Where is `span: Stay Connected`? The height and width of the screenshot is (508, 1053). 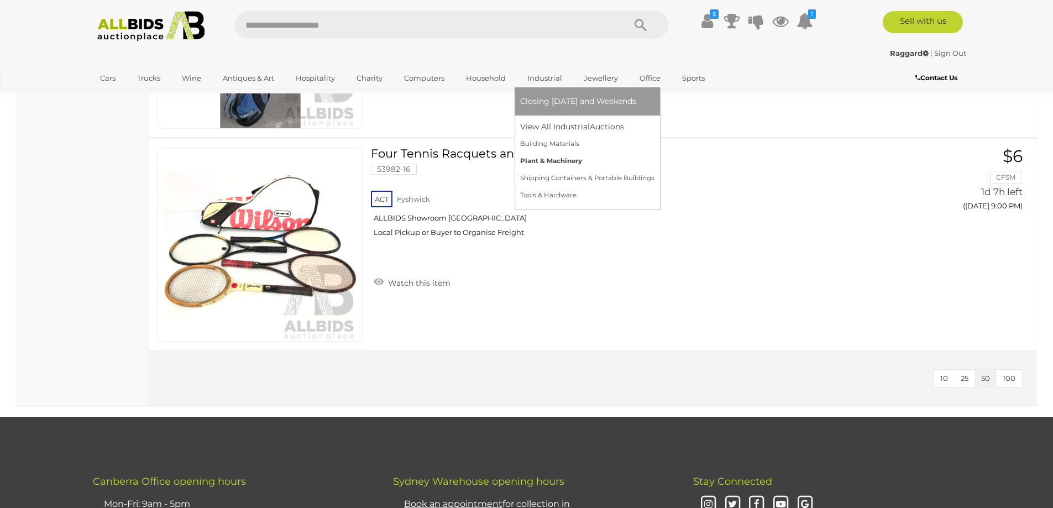
span: Stay Connected is located at coordinates (733, 482).